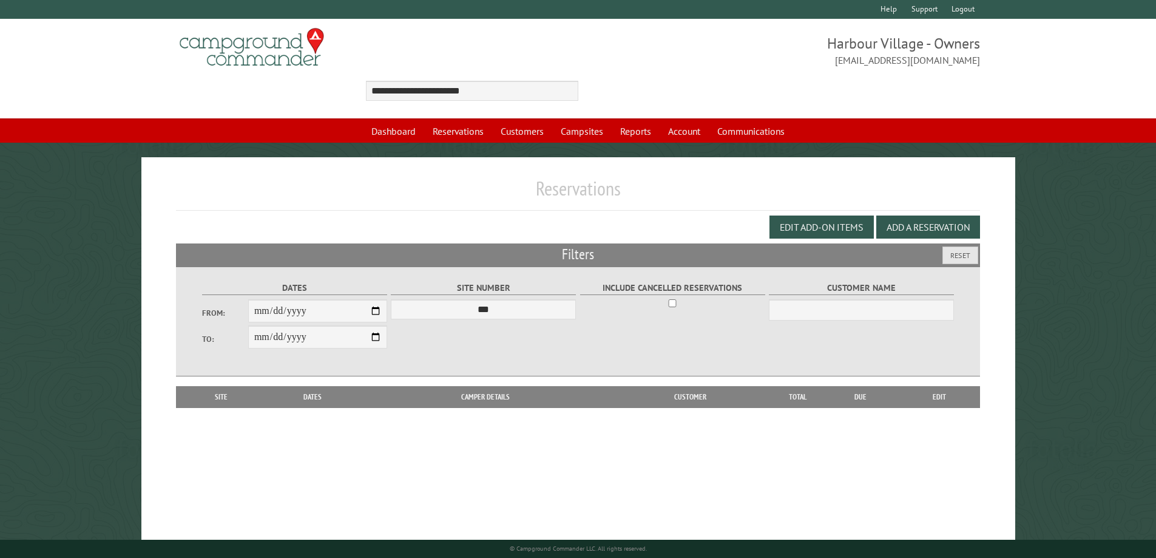  I want to click on label: Dates, so click(294, 288).